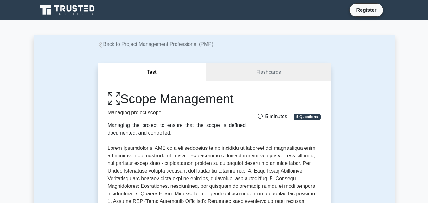 The image size is (428, 203). Describe the element at coordinates (177, 113) in the screenshot. I see `p: Managing project scope` at that location.